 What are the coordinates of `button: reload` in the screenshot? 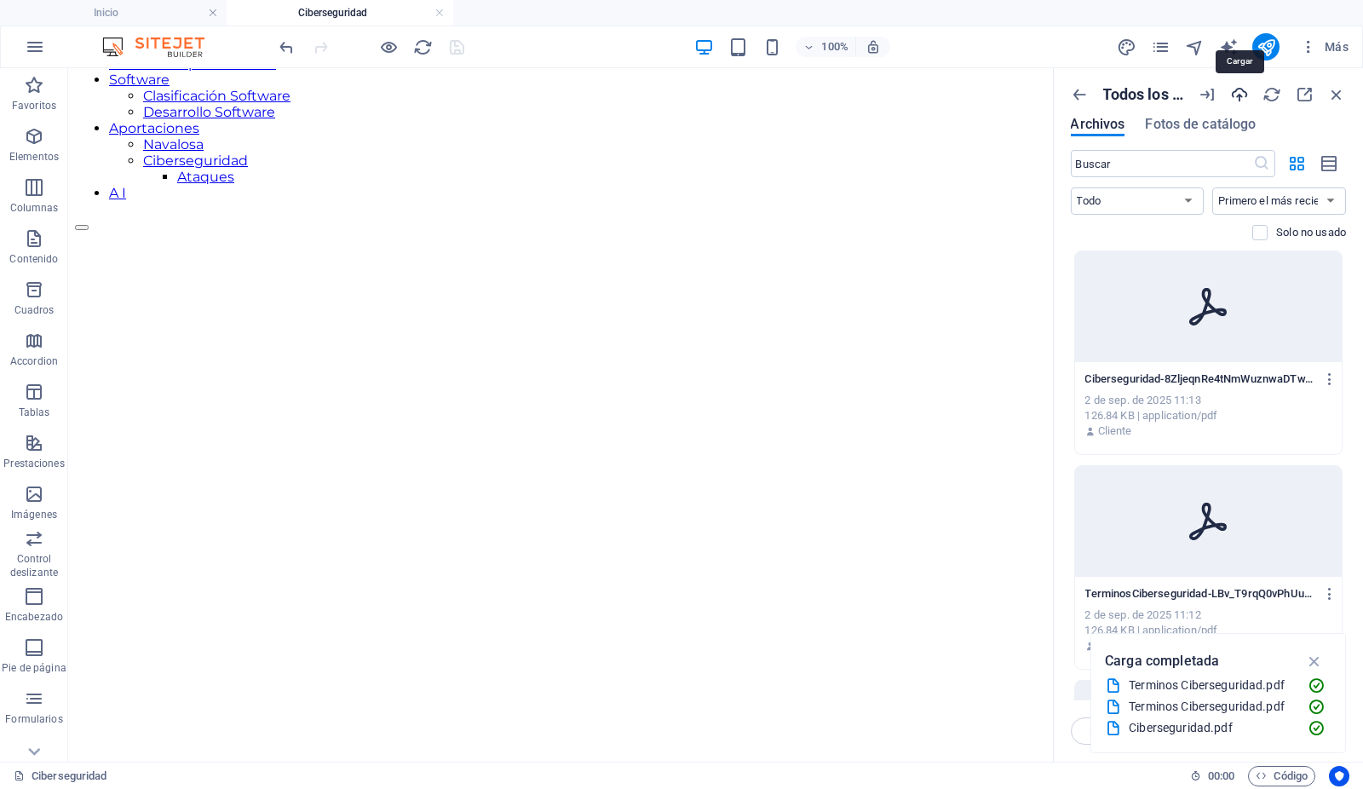 It's located at (423, 47).